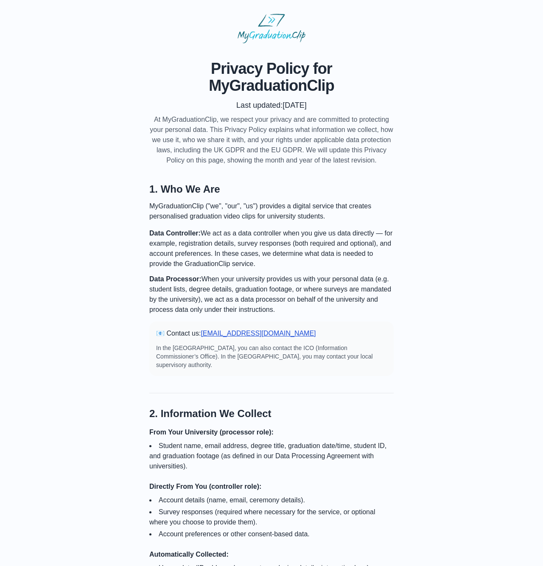  Describe the element at coordinates (271, 487) in the screenshot. I see `h3: Directly From You (controller role):` at that location.